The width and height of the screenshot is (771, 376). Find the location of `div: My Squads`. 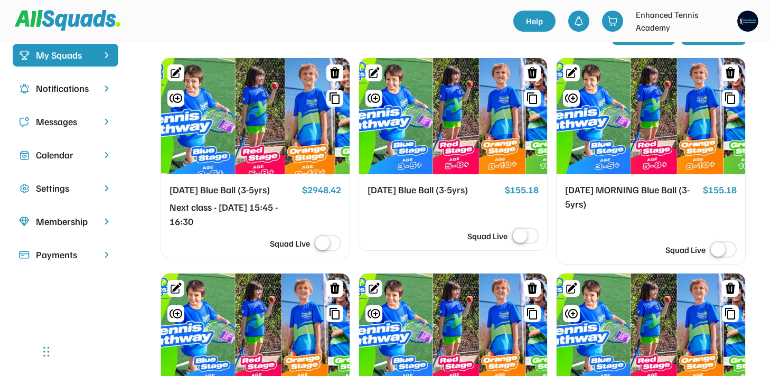

div: My Squads is located at coordinates (65, 55).